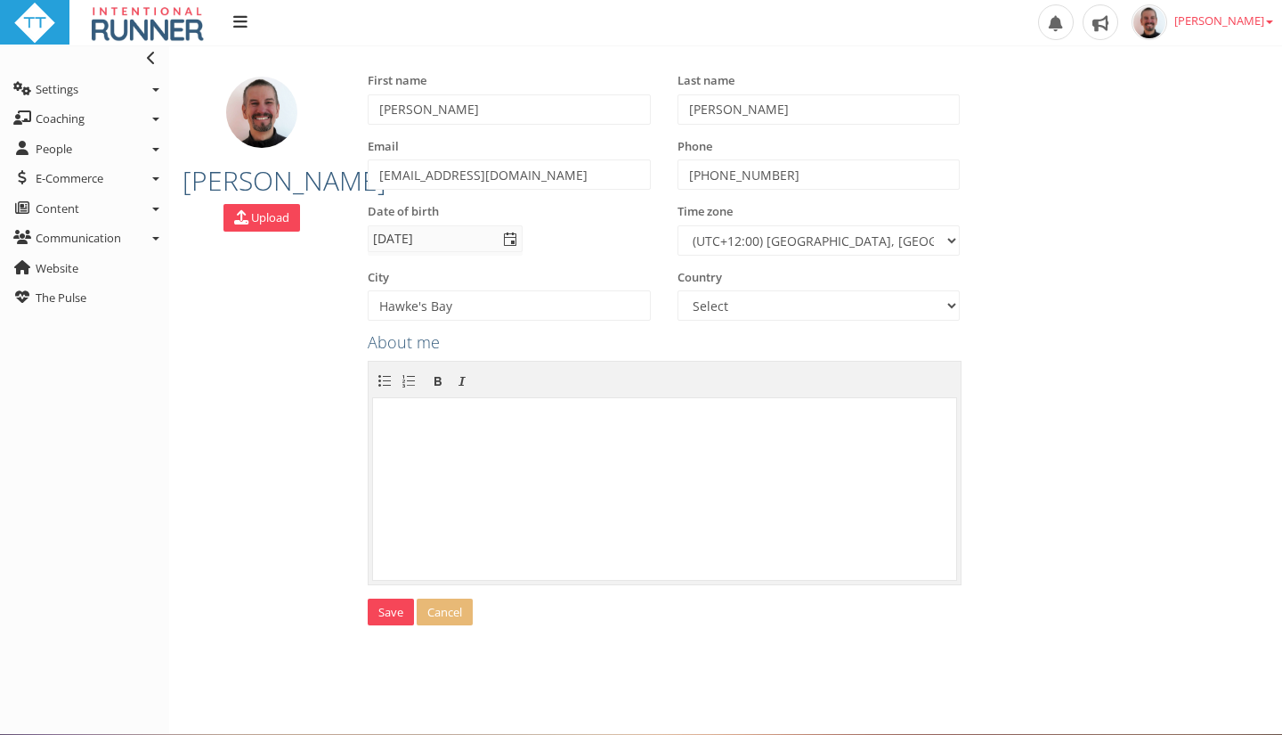 The image size is (1282, 735). What do you see at coordinates (35, 23) in the screenshot?
I see `img: ttbadgewhite_48x48.png` at bounding box center [35, 23].